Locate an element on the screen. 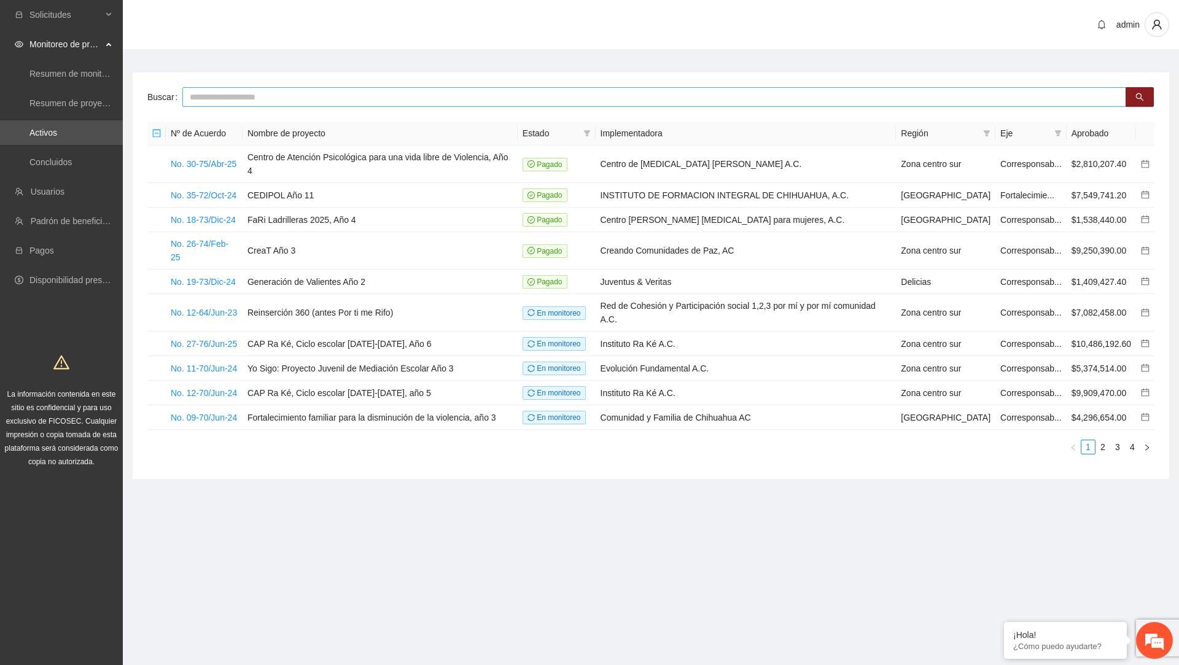 Image resolution: width=1179 pixels, height=665 pixels. td: Yo Sigo: Proyecto Juvenil de Mediación Escolar Año 3 is located at coordinates (380, 368).